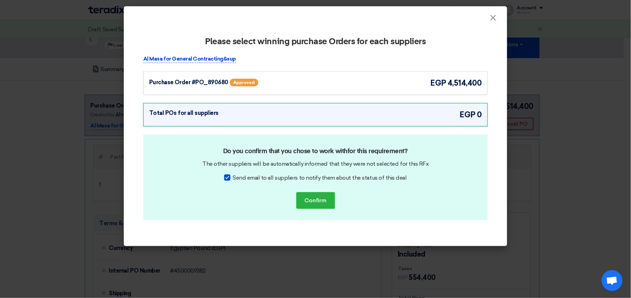  Describe the element at coordinates (315, 42) in the screenshot. I see `h2: Please select winning purchase Orders for each suppliers` at that location.